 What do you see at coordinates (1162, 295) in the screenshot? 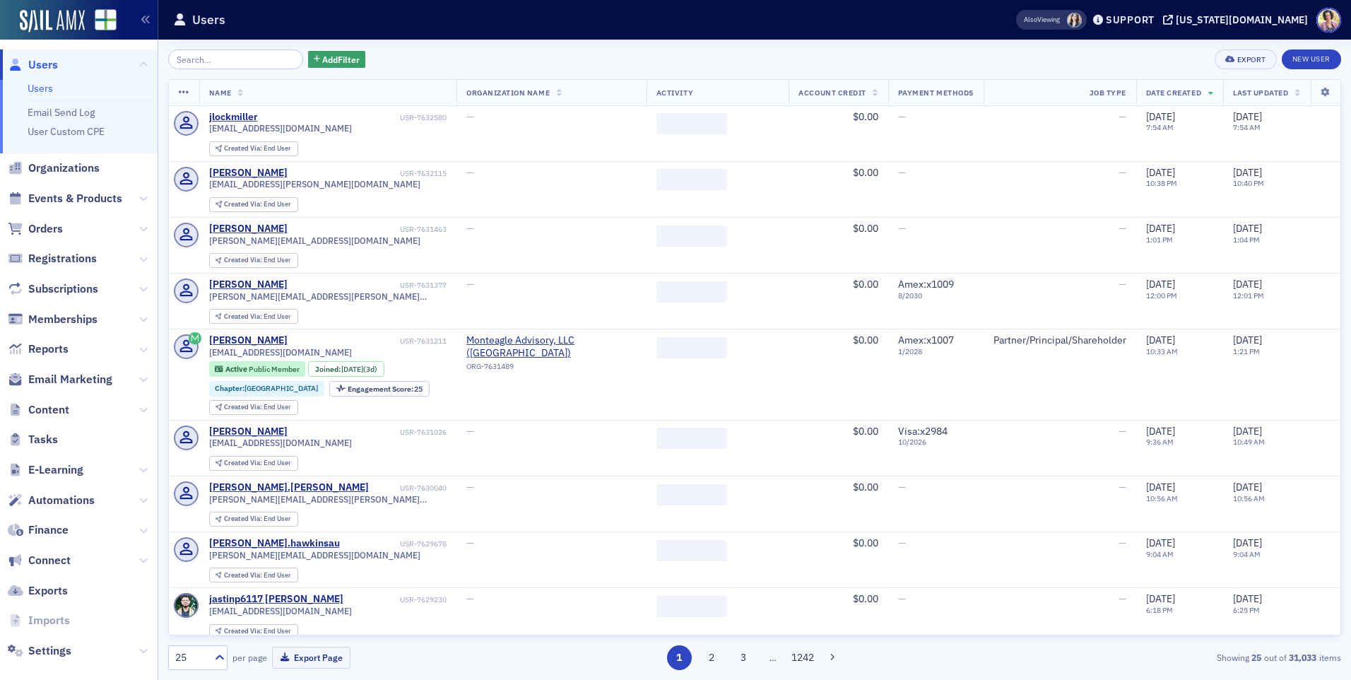
I see `time: 12:00 PM` at bounding box center [1162, 295].